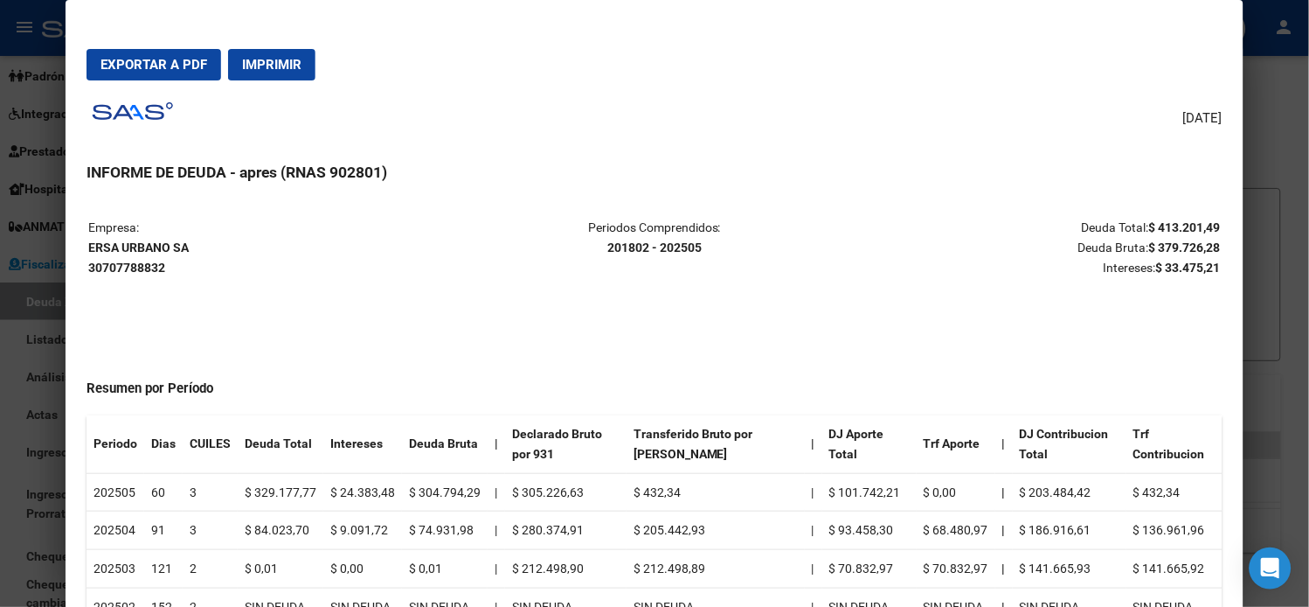 The height and width of the screenshot is (607, 1309). What do you see at coordinates (565, 492) in the screenshot?
I see `td: $ 305.226,63` at bounding box center [565, 492].